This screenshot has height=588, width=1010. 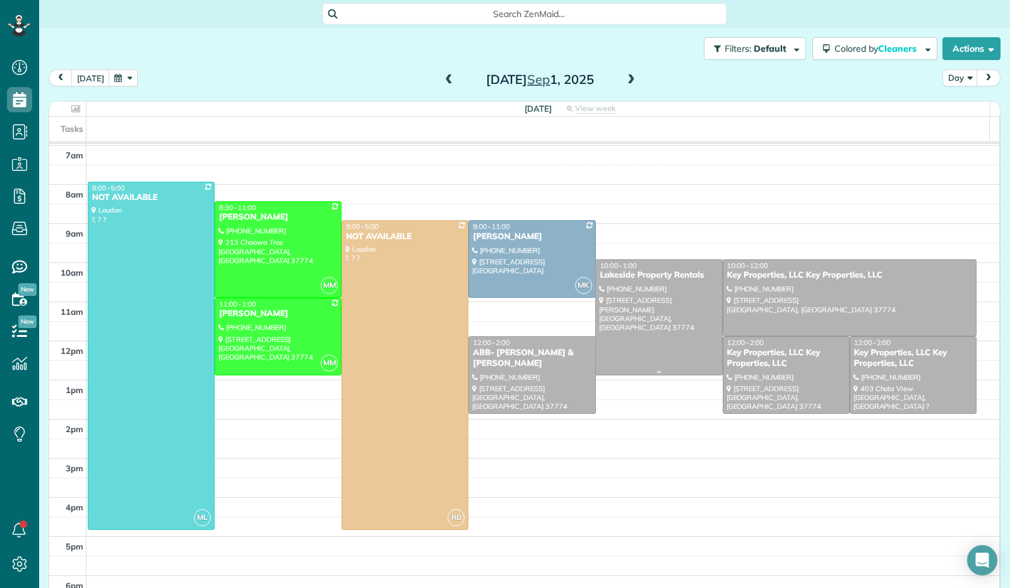 What do you see at coordinates (202, 518) in the screenshot?
I see `span: ML` at bounding box center [202, 518].